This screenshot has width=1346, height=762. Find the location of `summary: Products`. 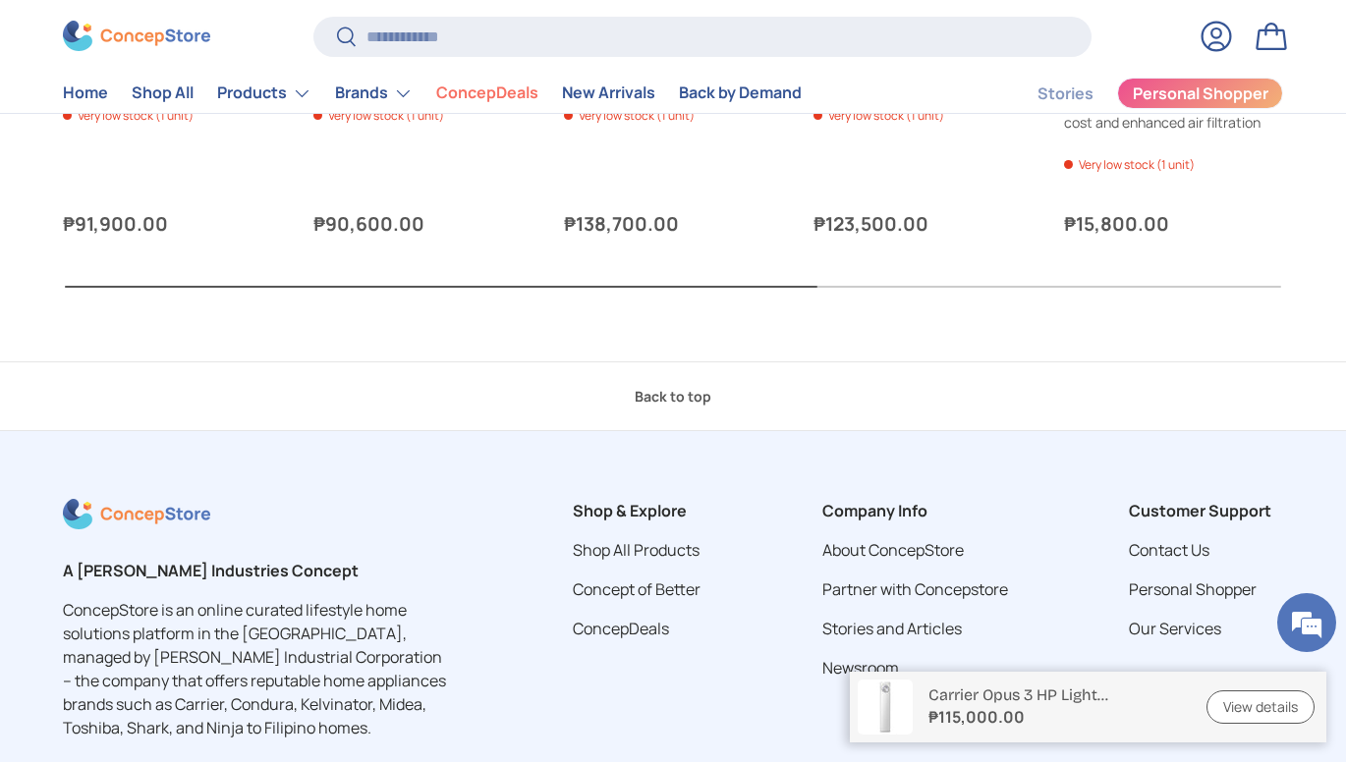

summary: Products is located at coordinates (264, 93).